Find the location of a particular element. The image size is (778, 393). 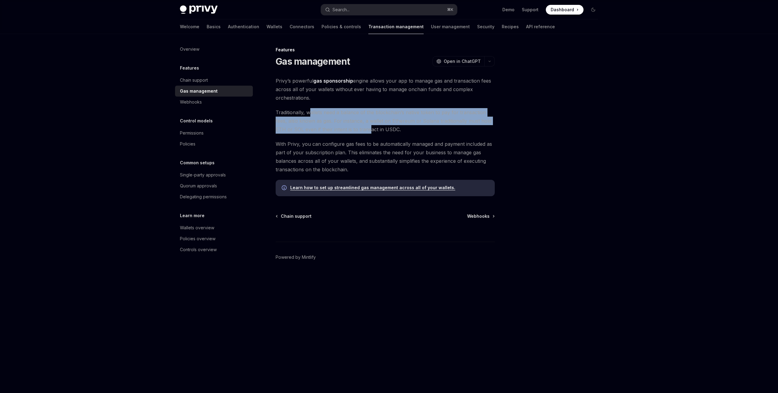

span: Open in ChatGPT is located at coordinates (462, 61).